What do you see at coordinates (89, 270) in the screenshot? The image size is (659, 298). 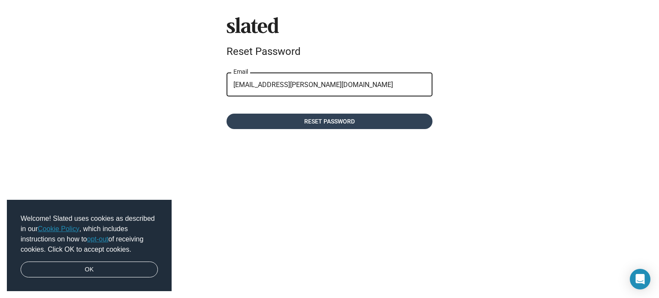 I see `a: dismiss cookie message` at bounding box center [89, 270].